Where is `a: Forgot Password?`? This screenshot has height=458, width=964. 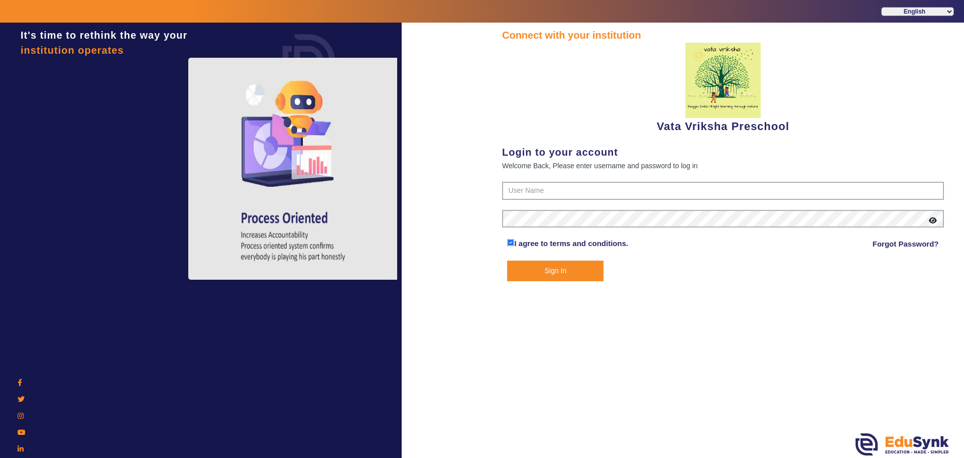
a: Forgot Password? is located at coordinates (906, 244).